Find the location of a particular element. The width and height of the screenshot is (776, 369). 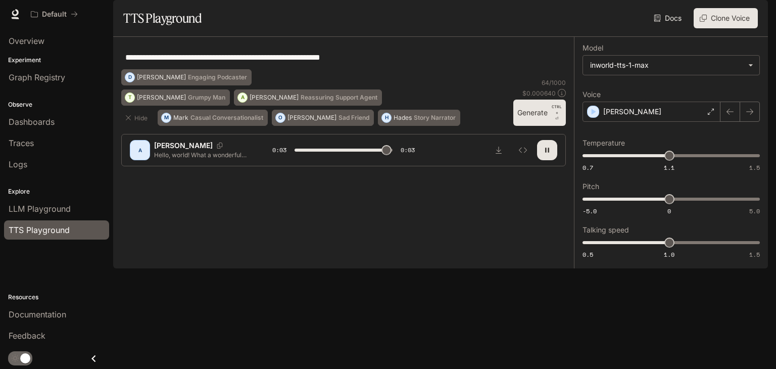

button: Hide is located at coordinates (137, 118).